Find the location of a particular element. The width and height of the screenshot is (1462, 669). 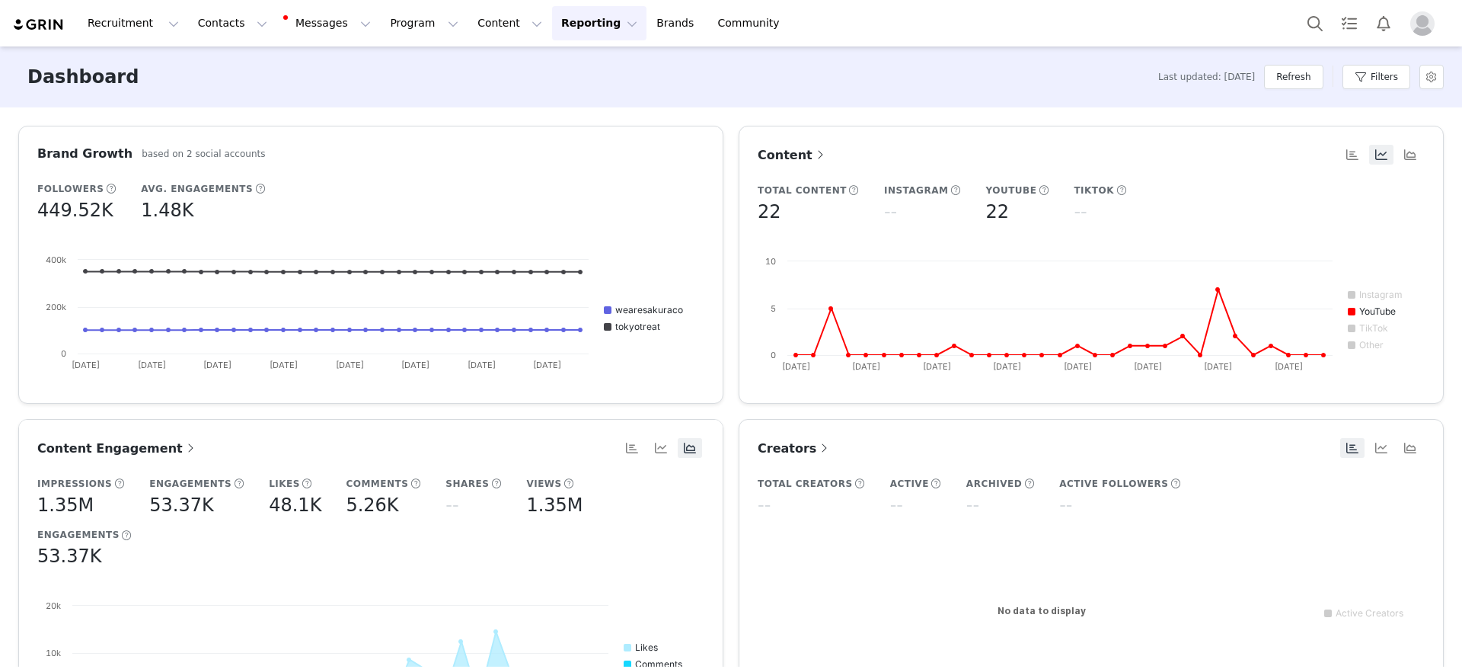

a: grin logo is located at coordinates (39, 24).